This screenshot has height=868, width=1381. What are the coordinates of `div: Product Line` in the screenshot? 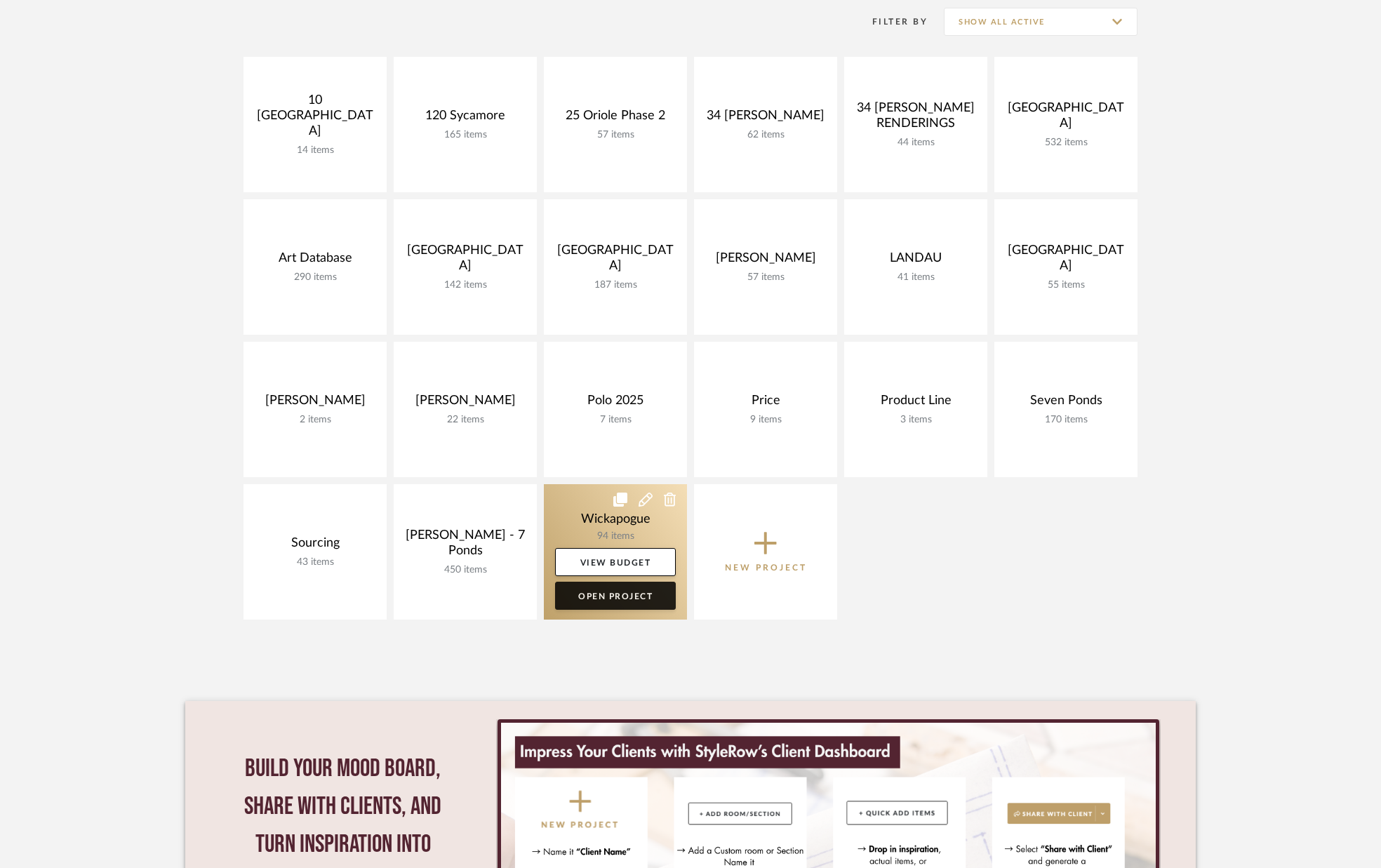 It's located at (916, 404).